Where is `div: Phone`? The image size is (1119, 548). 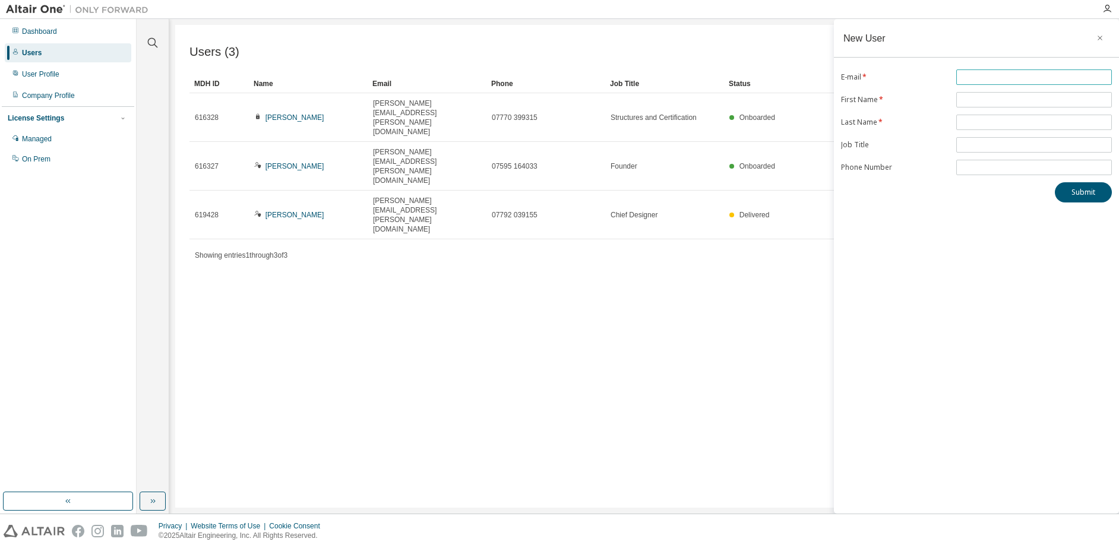
div: Phone is located at coordinates (546, 84).